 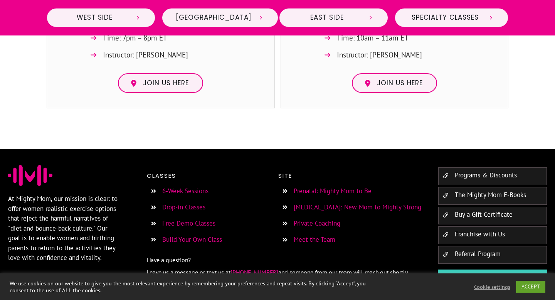 I want to click on span: Time: 7pm – 8pm ET, so click(x=135, y=38).